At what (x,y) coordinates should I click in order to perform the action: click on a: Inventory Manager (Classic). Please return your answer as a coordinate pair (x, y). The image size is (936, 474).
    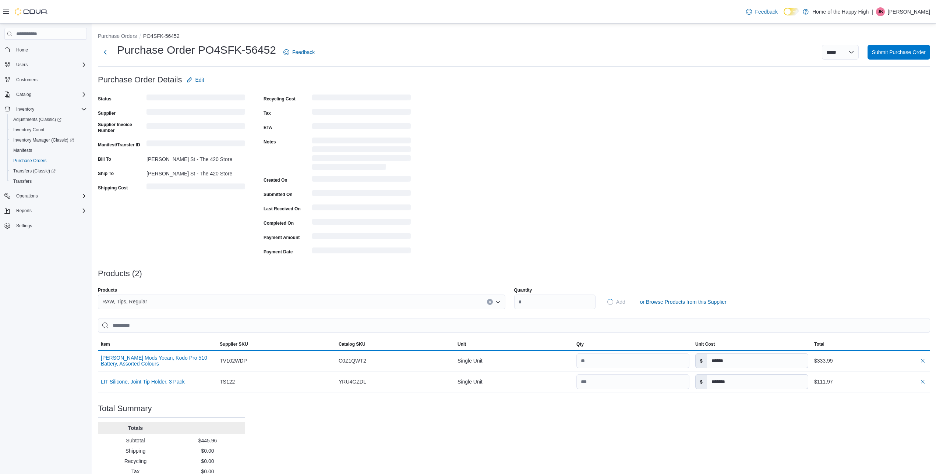
    Looking at the image, I should click on (49, 140).